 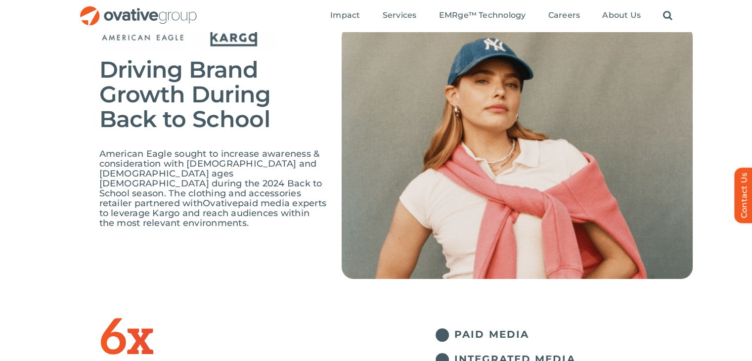 What do you see at coordinates (621, 16) in the screenshot?
I see `a: About Us` at bounding box center [621, 16].